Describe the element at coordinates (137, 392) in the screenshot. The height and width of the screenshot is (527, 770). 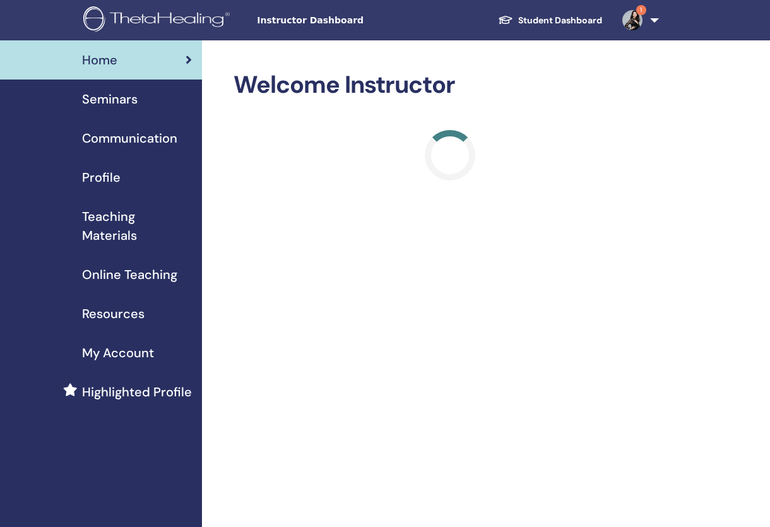
I see `span: Highlighted Profile` at that location.